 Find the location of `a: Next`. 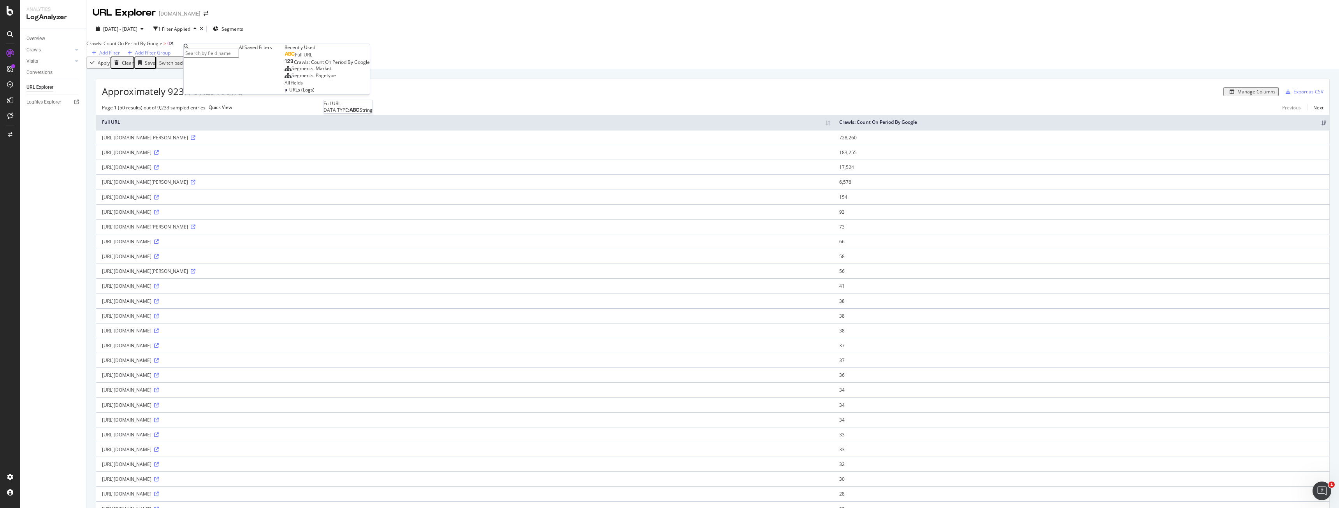

a: Next is located at coordinates (1316, 107).